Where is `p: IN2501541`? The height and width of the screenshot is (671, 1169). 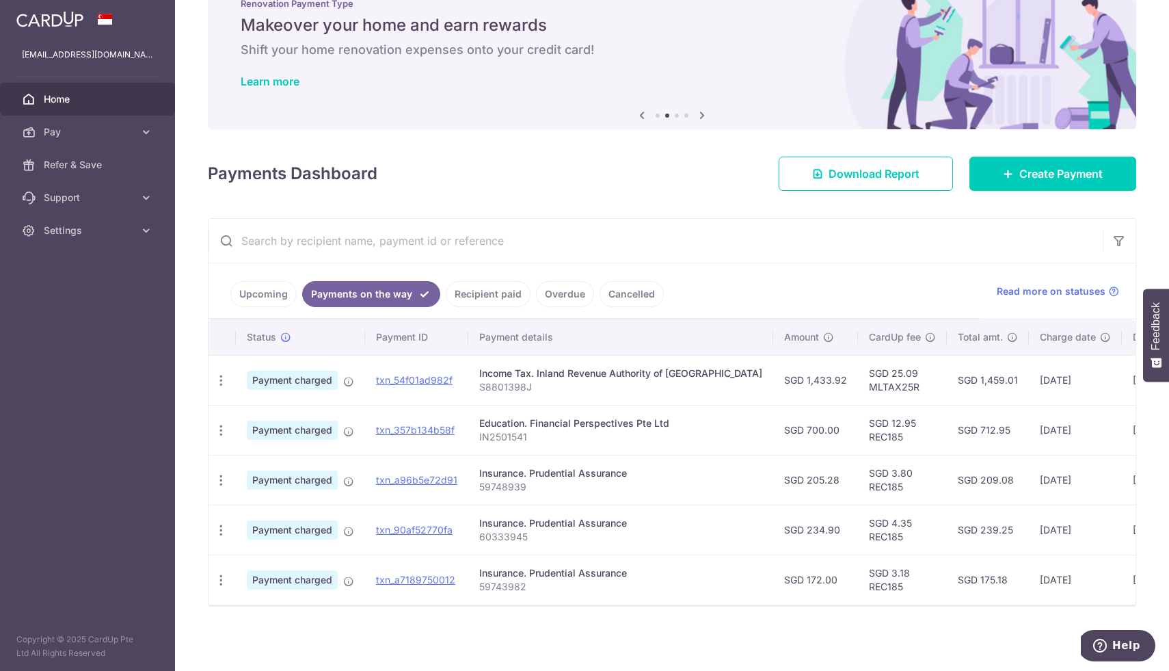
p: IN2501541 is located at coordinates (621, 437).